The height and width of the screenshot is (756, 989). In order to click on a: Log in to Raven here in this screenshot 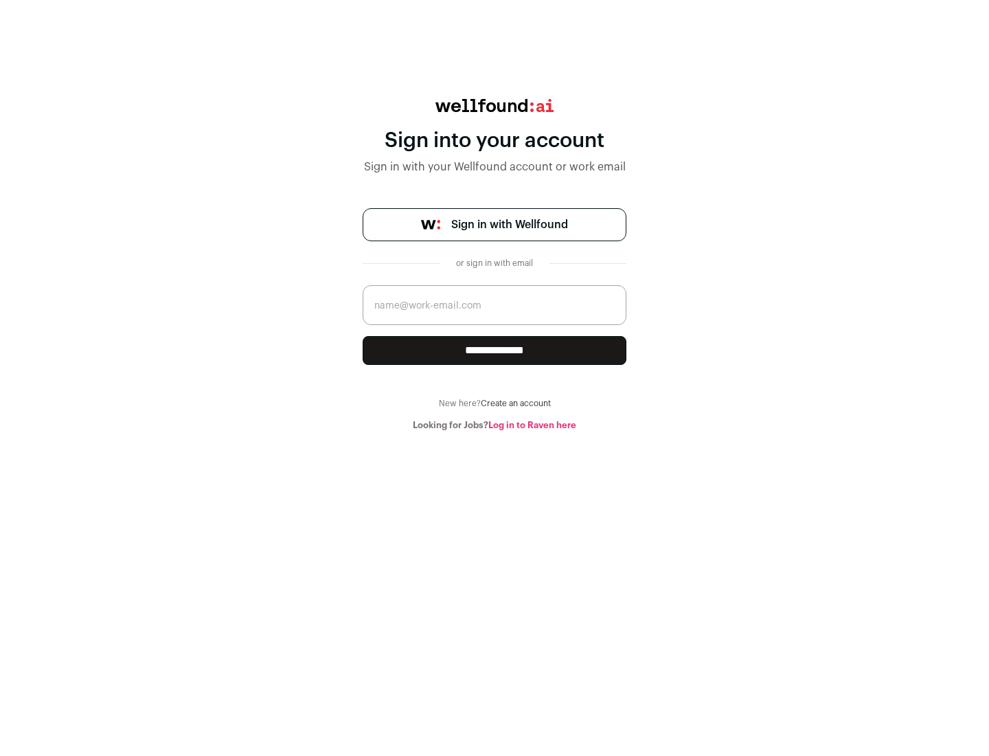, I will do `click(532, 425)`.